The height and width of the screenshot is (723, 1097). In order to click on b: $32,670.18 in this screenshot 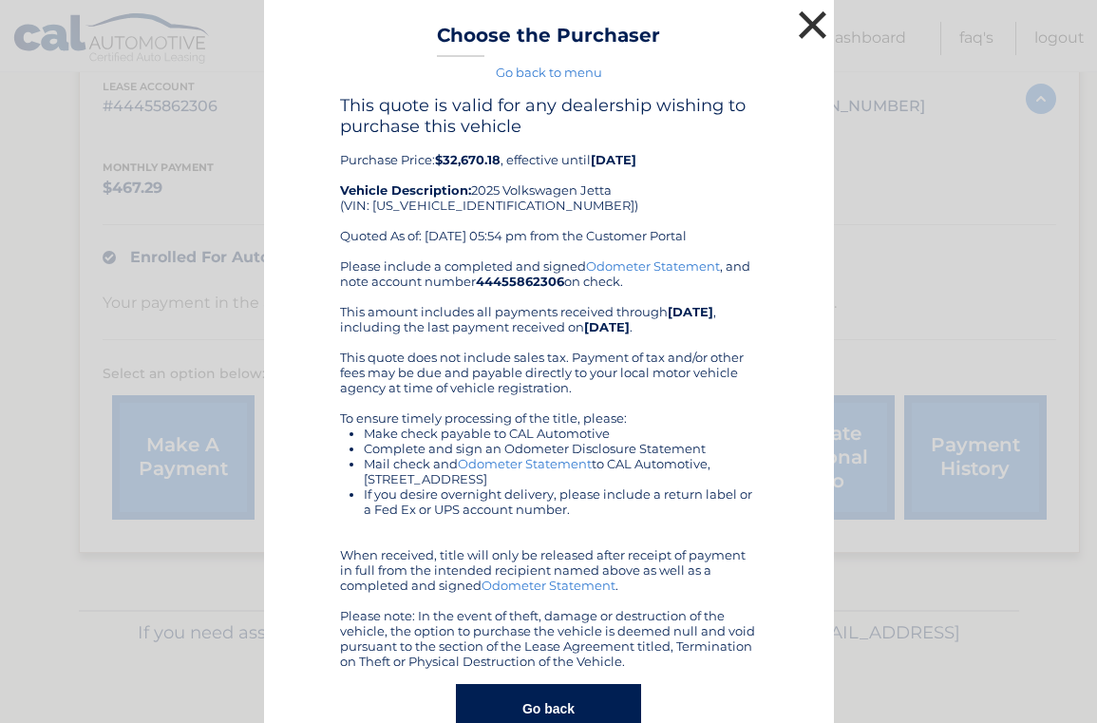, I will do `click(467, 160)`.